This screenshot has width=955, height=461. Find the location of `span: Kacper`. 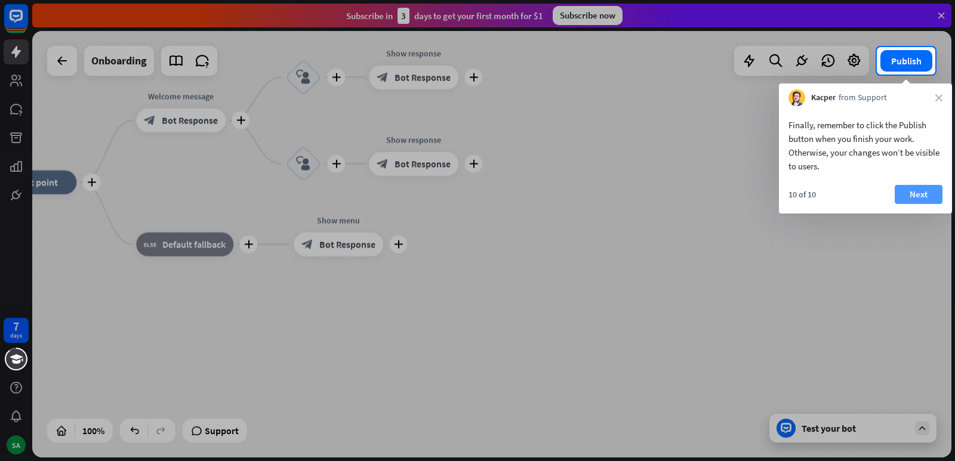

span: Kacper is located at coordinates (823, 98).